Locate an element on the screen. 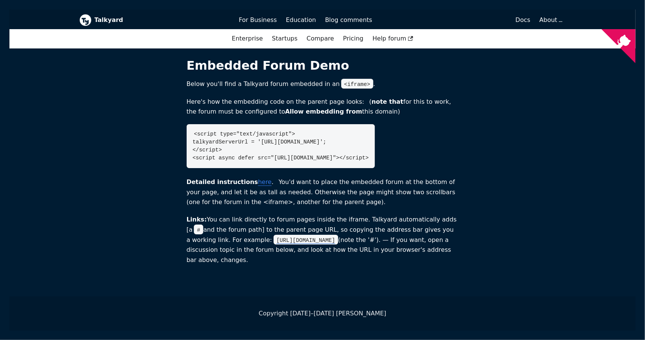 This screenshot has width=645, height=340. a: Pricing is located at coordinates (354, 39).